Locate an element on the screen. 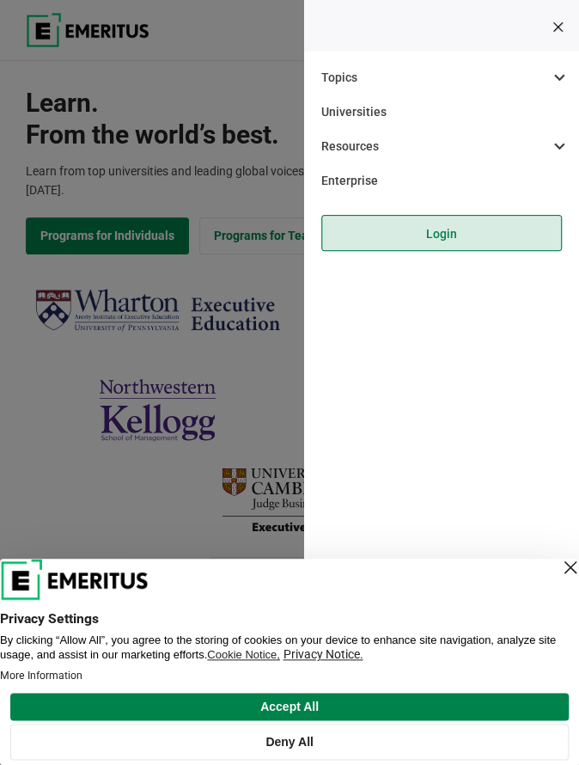 This screenshot has width=579, height=765. button: Toggle Menu is located at coordinates (562, 28).